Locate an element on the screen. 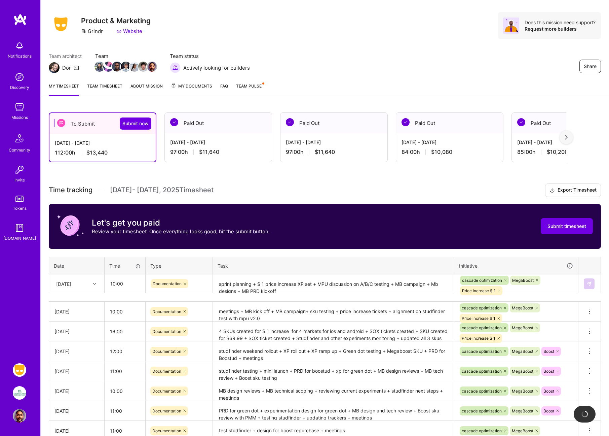  img: Grindr: Product & Marketing is located at coordinates (20, 370).